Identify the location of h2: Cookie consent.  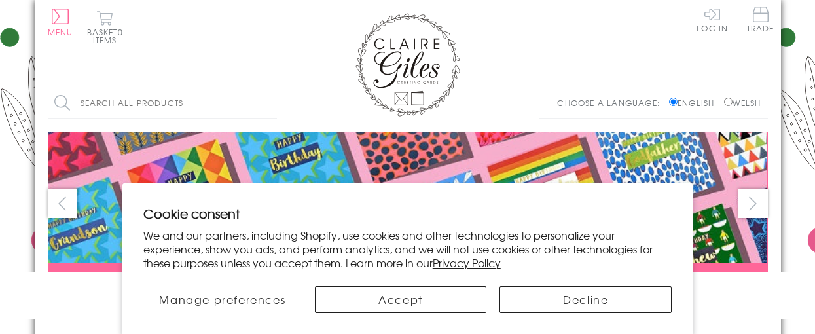
(408, 214).